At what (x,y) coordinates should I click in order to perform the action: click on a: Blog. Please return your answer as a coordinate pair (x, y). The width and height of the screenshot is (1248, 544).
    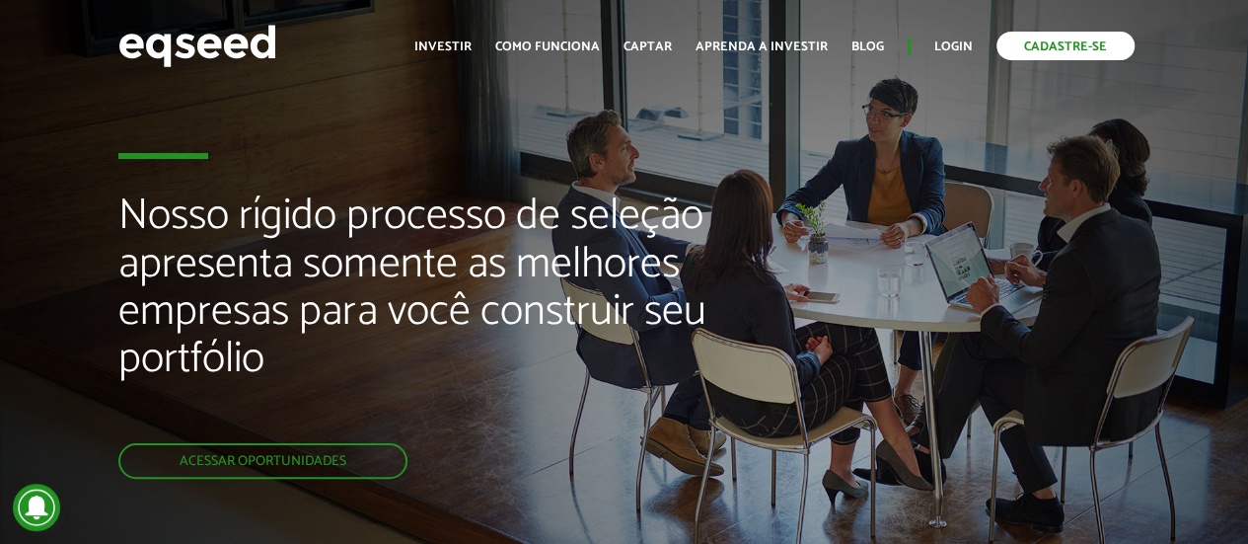
    Looking at the image, I should click on (867, 46).